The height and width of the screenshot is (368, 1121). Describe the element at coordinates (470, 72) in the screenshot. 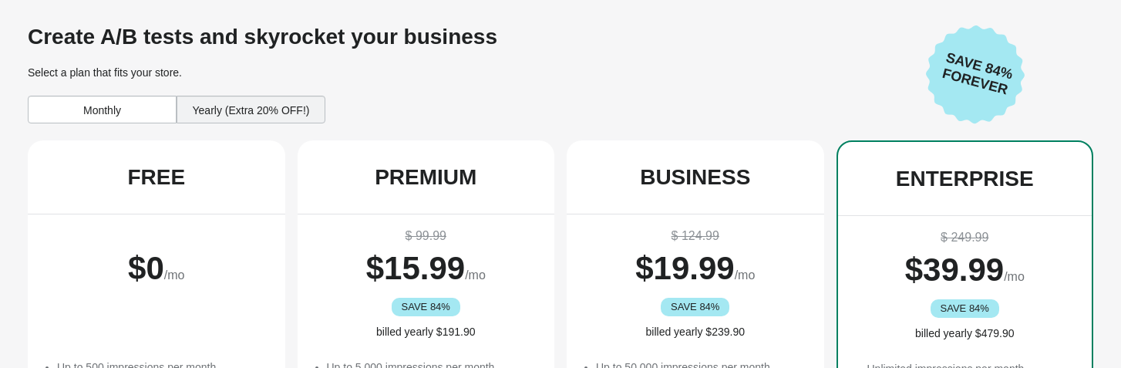

I see `div: Select a plan that fits your store.` at that location.